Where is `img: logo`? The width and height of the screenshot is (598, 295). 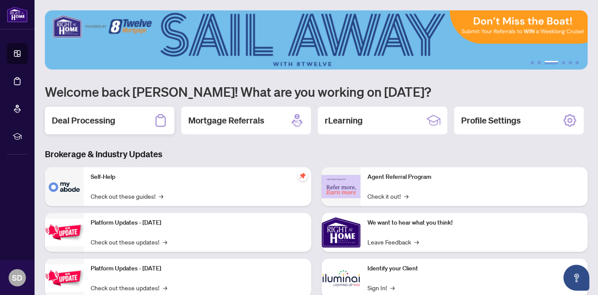 img: logo is located at coordinates (17, 14).